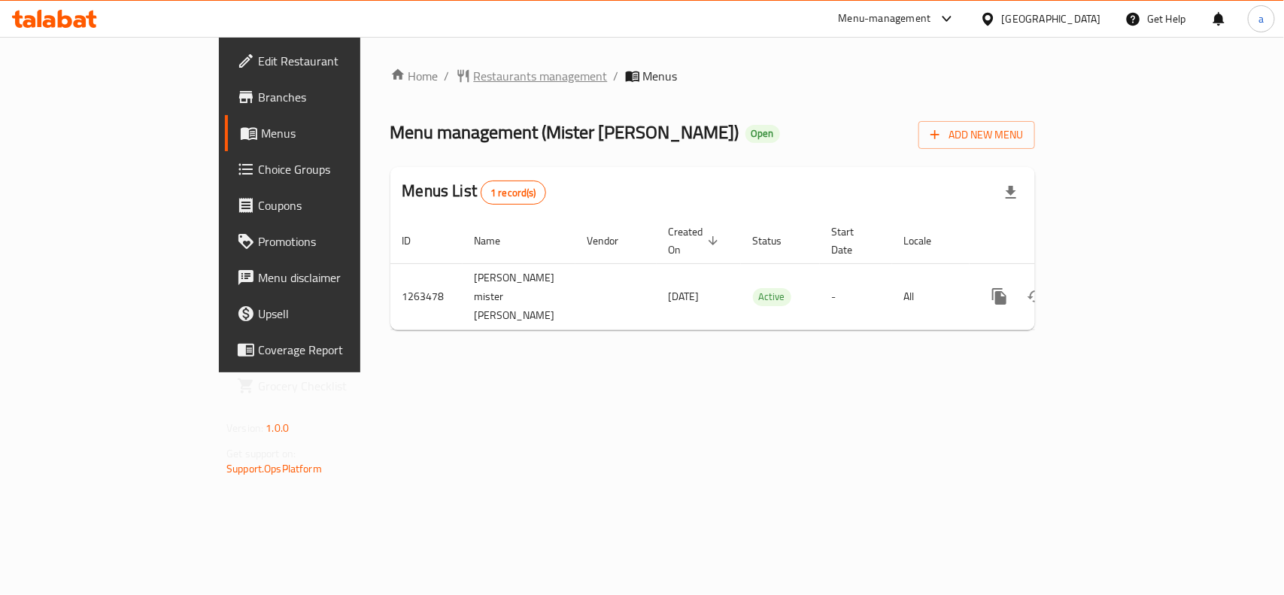  Describe the element at coordinates (763, 133) in the screenshot. I see `span: Open` at that location.